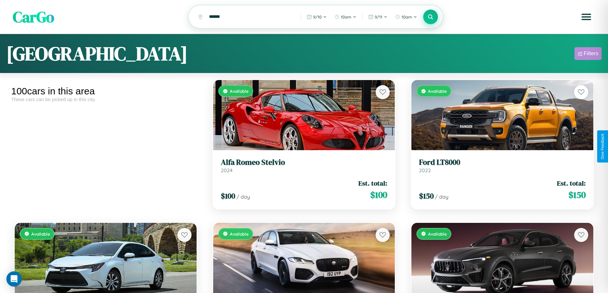 This screenshot has height=293, width=608. I want to click on div: 100 cars in this area, so click(106, 91).